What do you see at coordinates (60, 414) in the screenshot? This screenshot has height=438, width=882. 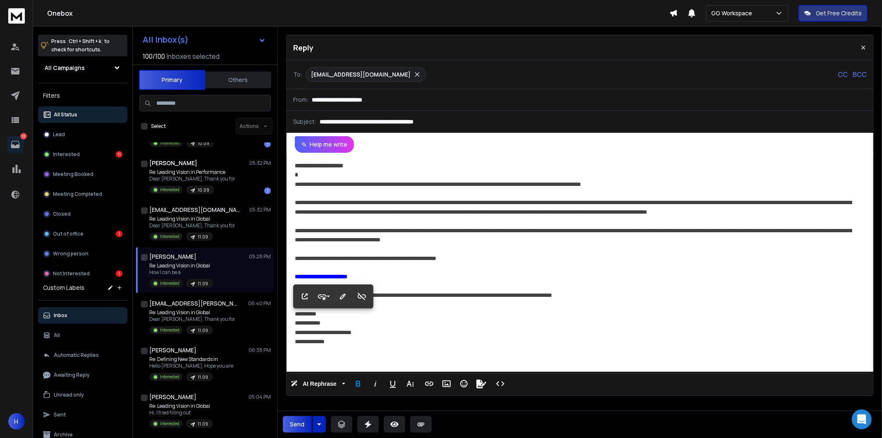 I see `p: Sent` at bounding box center [60, 414].